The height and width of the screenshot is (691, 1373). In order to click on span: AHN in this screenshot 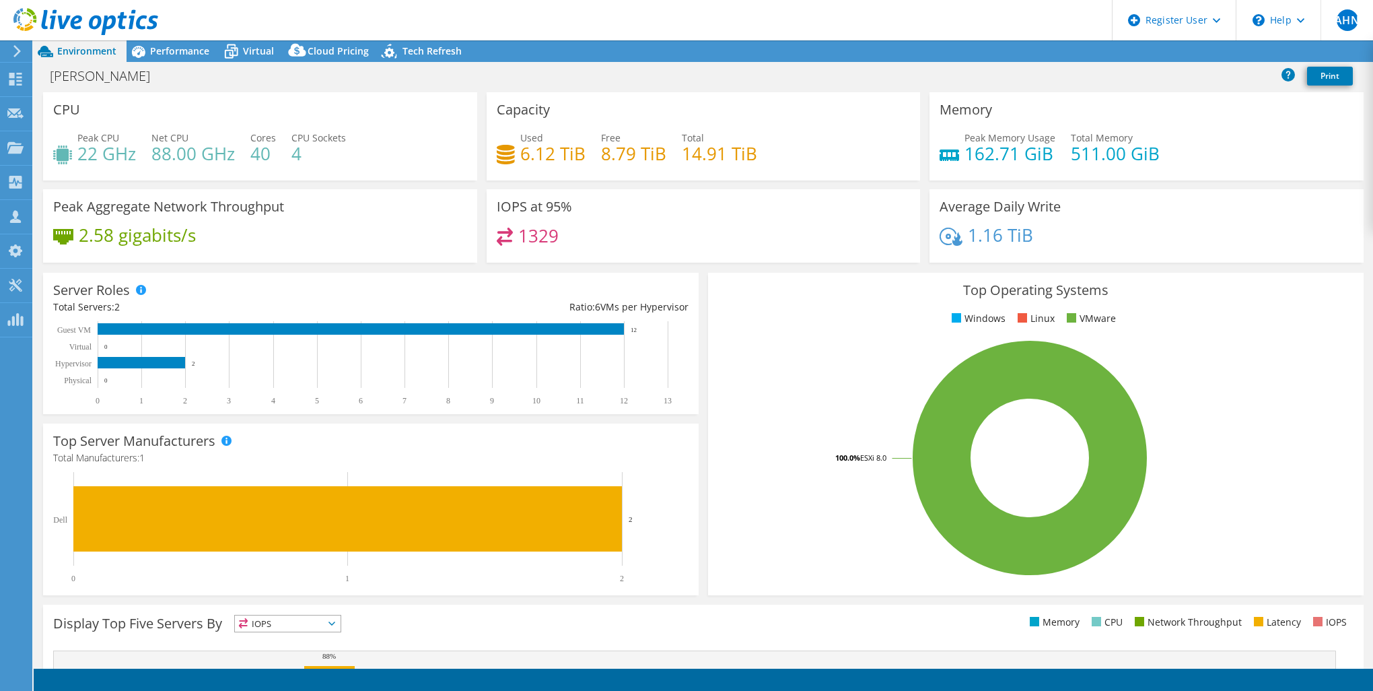, I will do `click(1348, 20)`.